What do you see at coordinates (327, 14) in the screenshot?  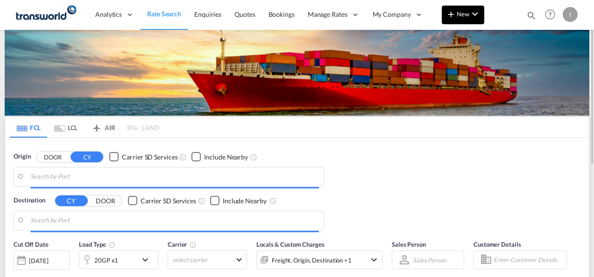 I see `span: Manage Rates` at bounding box center [327, 14].